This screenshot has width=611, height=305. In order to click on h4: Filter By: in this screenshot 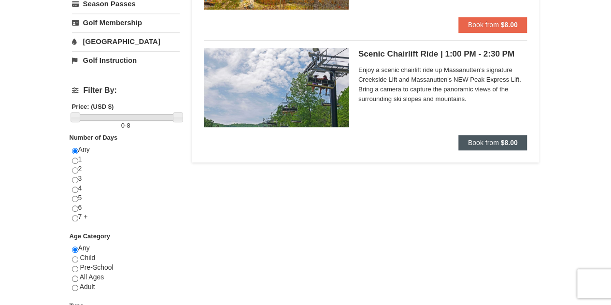, I will do `click(126, 90)`.